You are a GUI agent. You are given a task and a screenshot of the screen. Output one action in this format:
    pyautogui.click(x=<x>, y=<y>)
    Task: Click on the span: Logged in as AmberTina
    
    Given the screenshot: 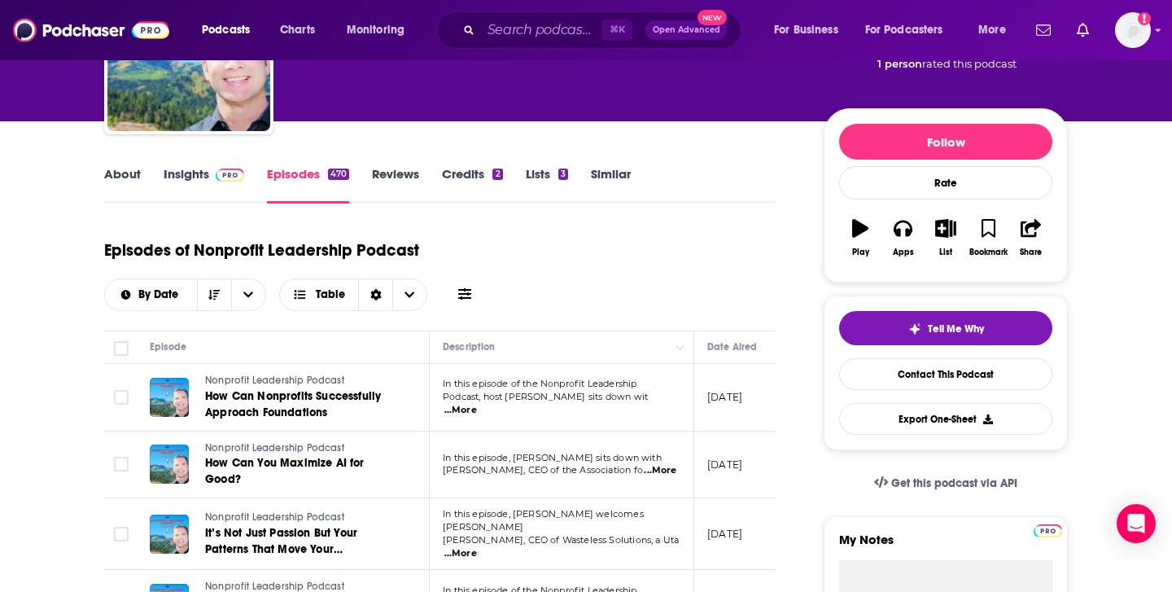 What is the action you would take?
    pyautogui.click(x=1133, y=30)
    